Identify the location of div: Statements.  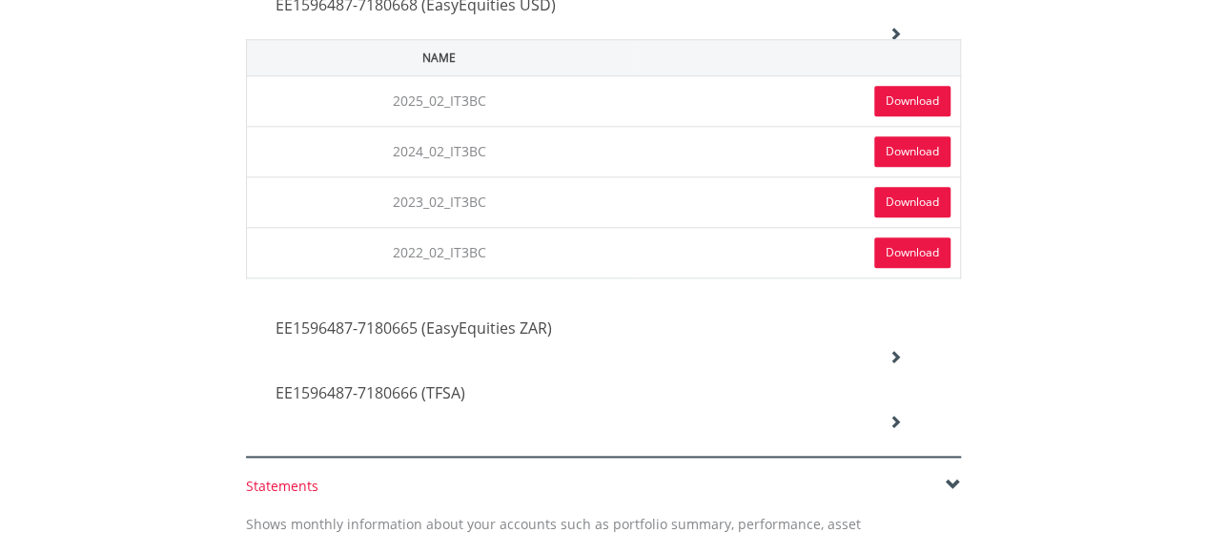
(603, 486).